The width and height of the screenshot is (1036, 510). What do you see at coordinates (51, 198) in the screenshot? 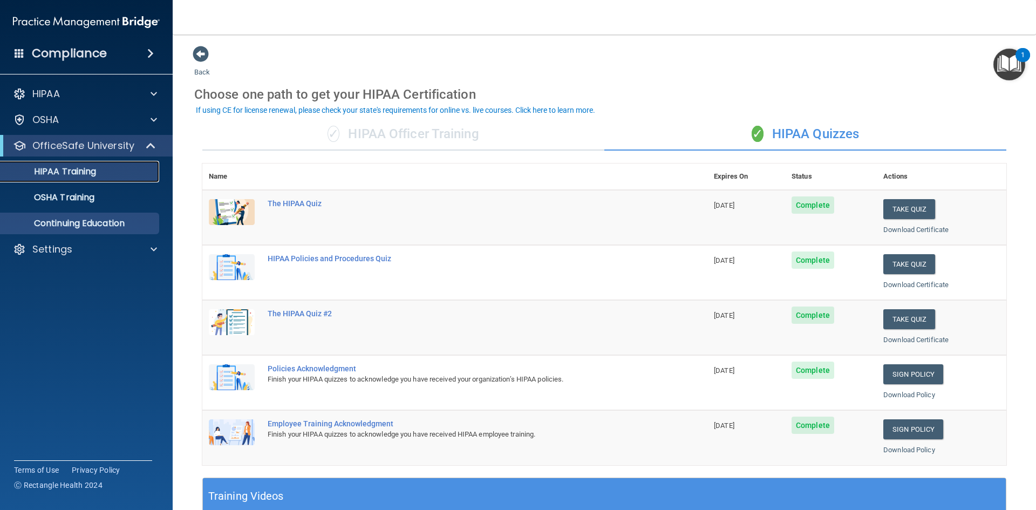
I see `p: OSHA Training` at bounding box center [51, 198].